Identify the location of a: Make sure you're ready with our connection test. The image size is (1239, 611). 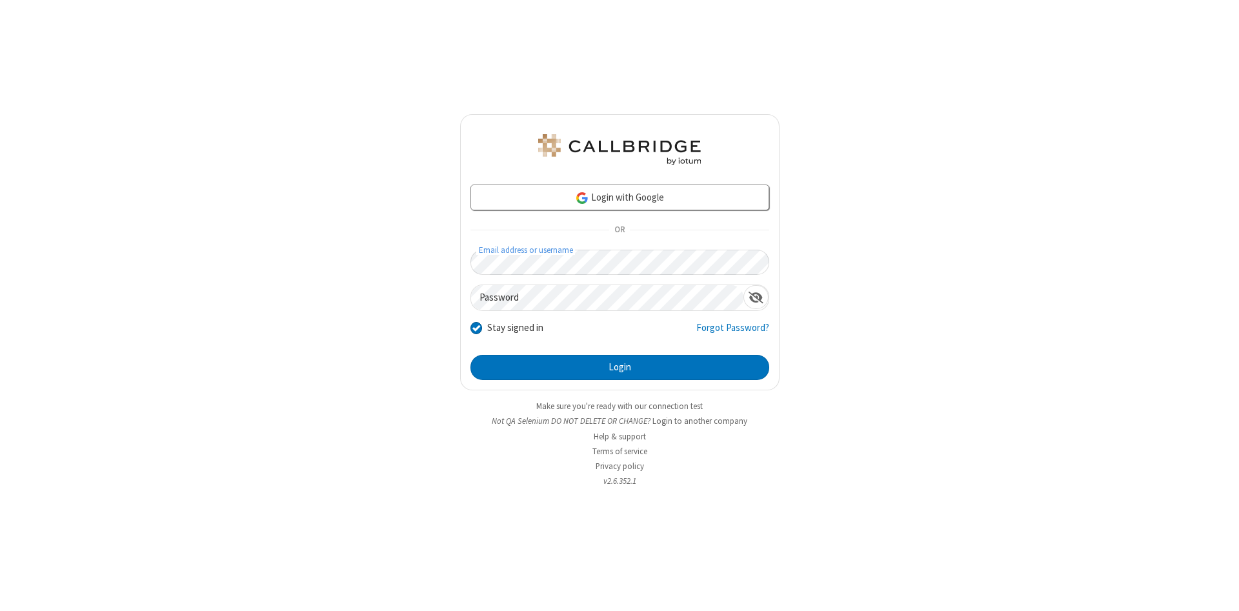
(620, 406).